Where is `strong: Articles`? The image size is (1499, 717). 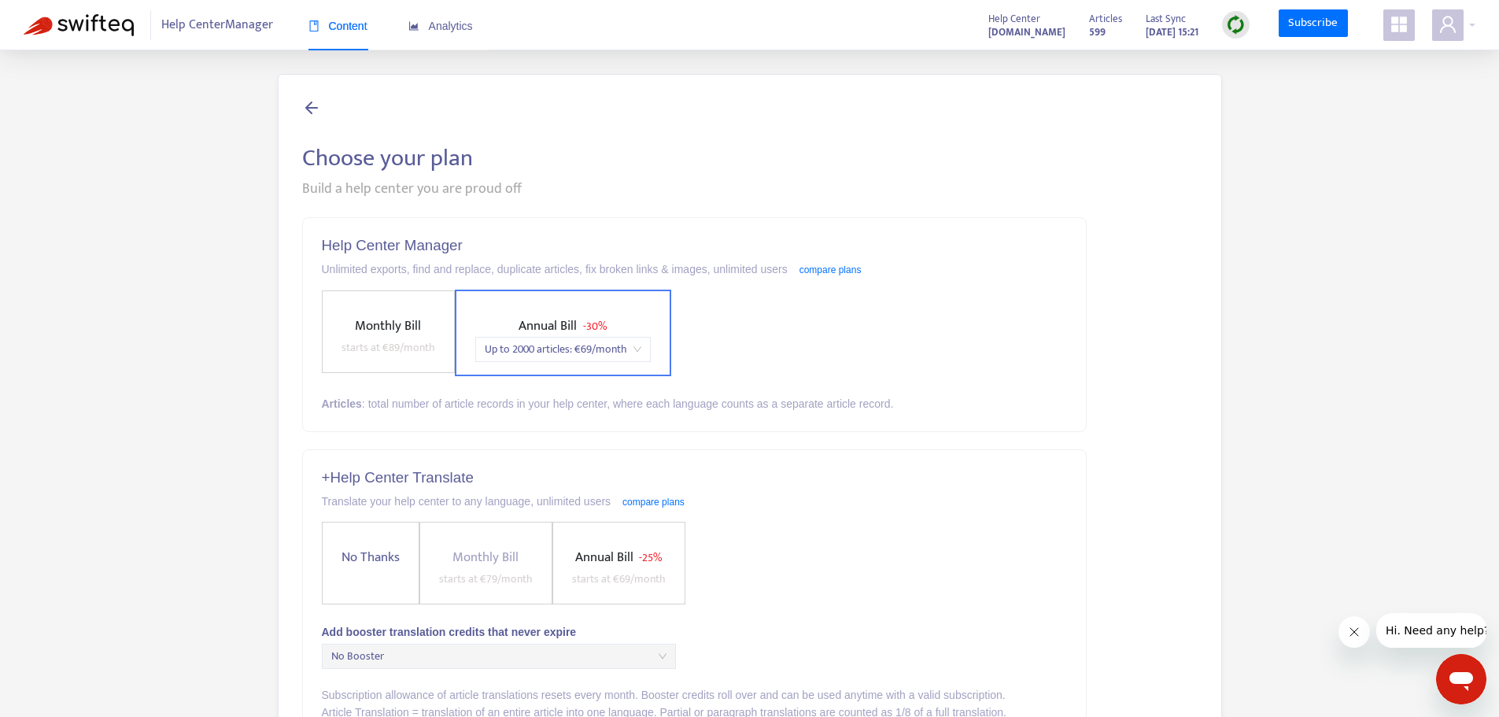
strong: Articles is located at coordinates (342, 404).